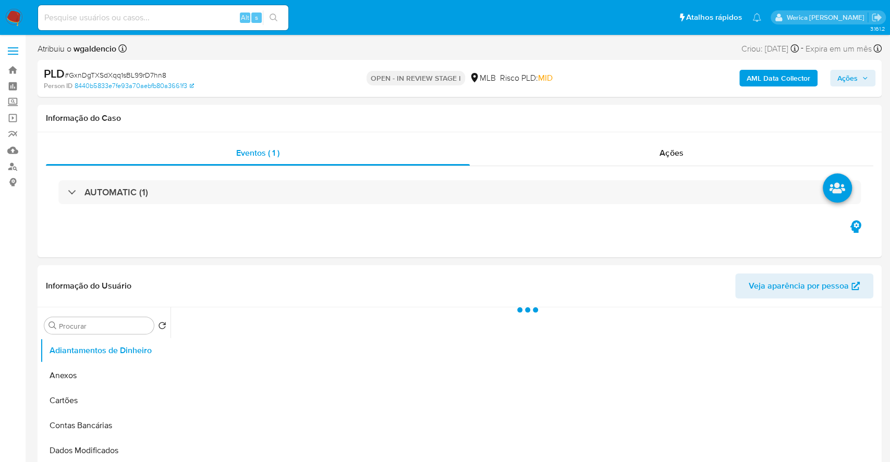  What do you see at coordinates (89, 286) in the screenshot?
I see `h1: Informação do Usuário` at bounding box center [89, 286].